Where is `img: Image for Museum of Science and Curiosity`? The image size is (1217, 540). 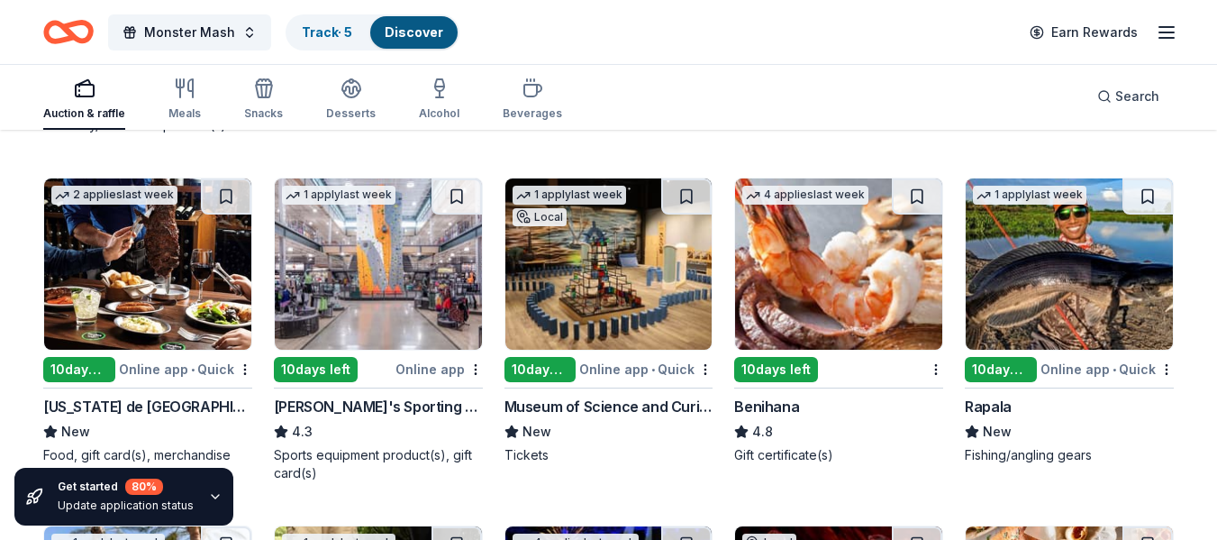 img: Image for Museum of Science and Curiosity is located at coordinates (609, 264).